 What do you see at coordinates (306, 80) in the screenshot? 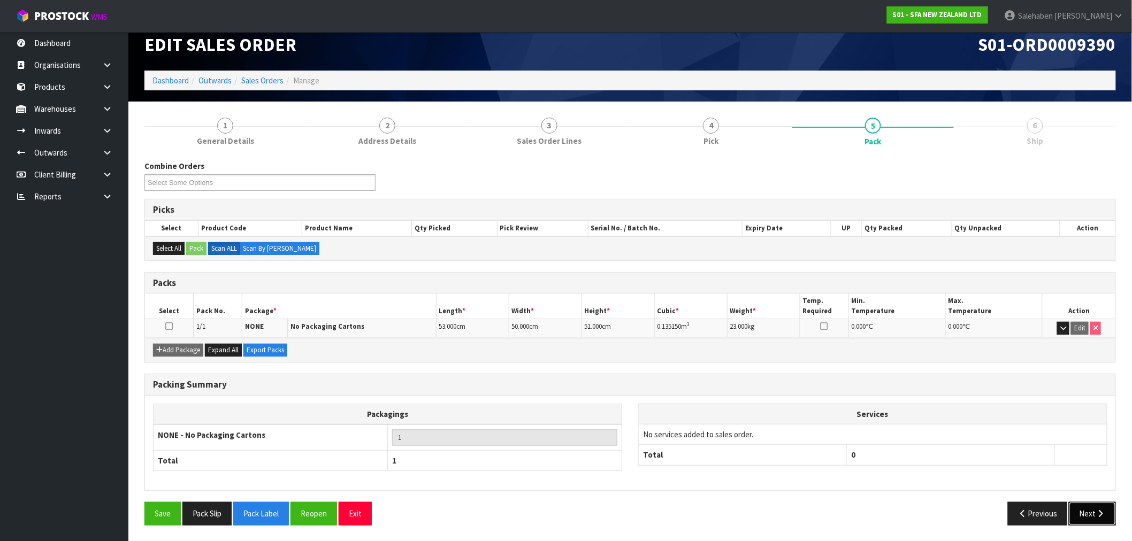
I see `span: Manage` at bounding box center [306, 80].